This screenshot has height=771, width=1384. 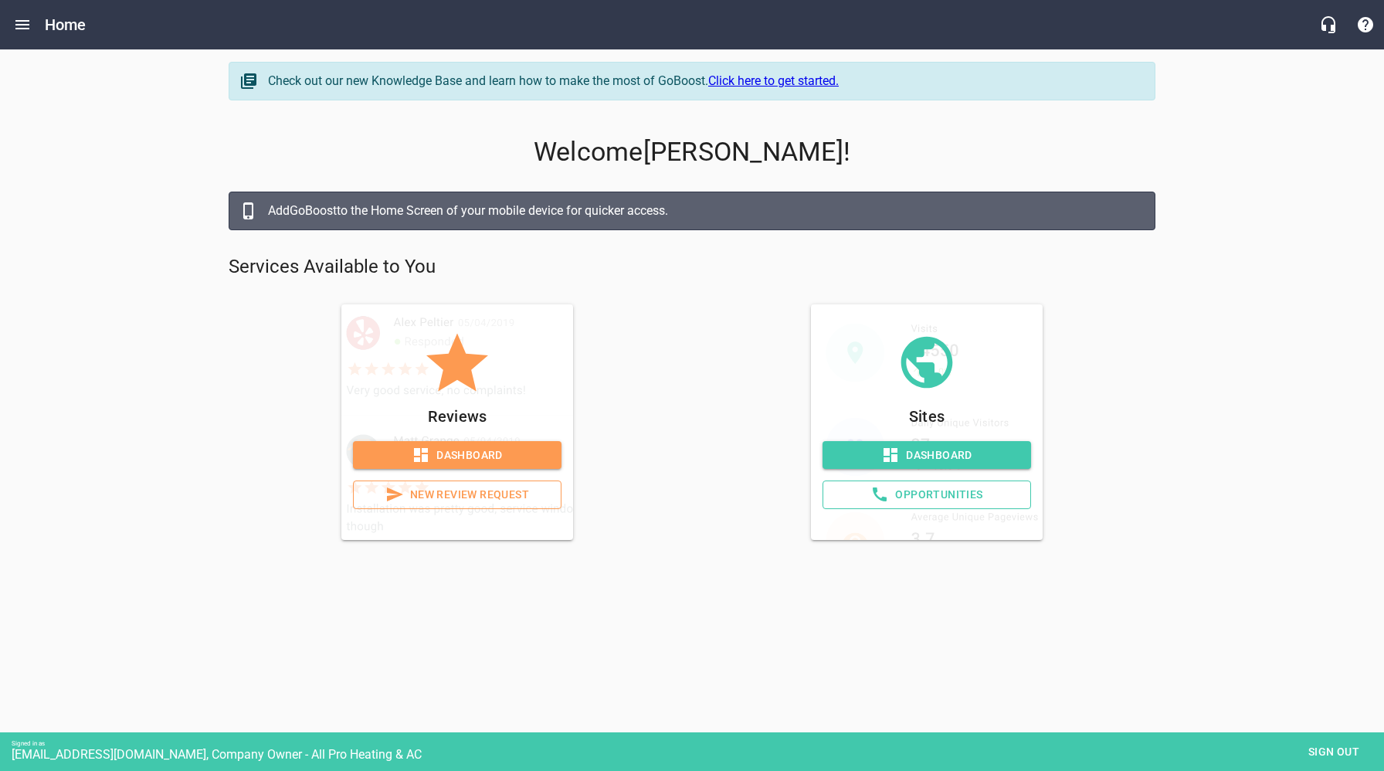 I want to click on button: Open drawer, so click(x=22, y=25).